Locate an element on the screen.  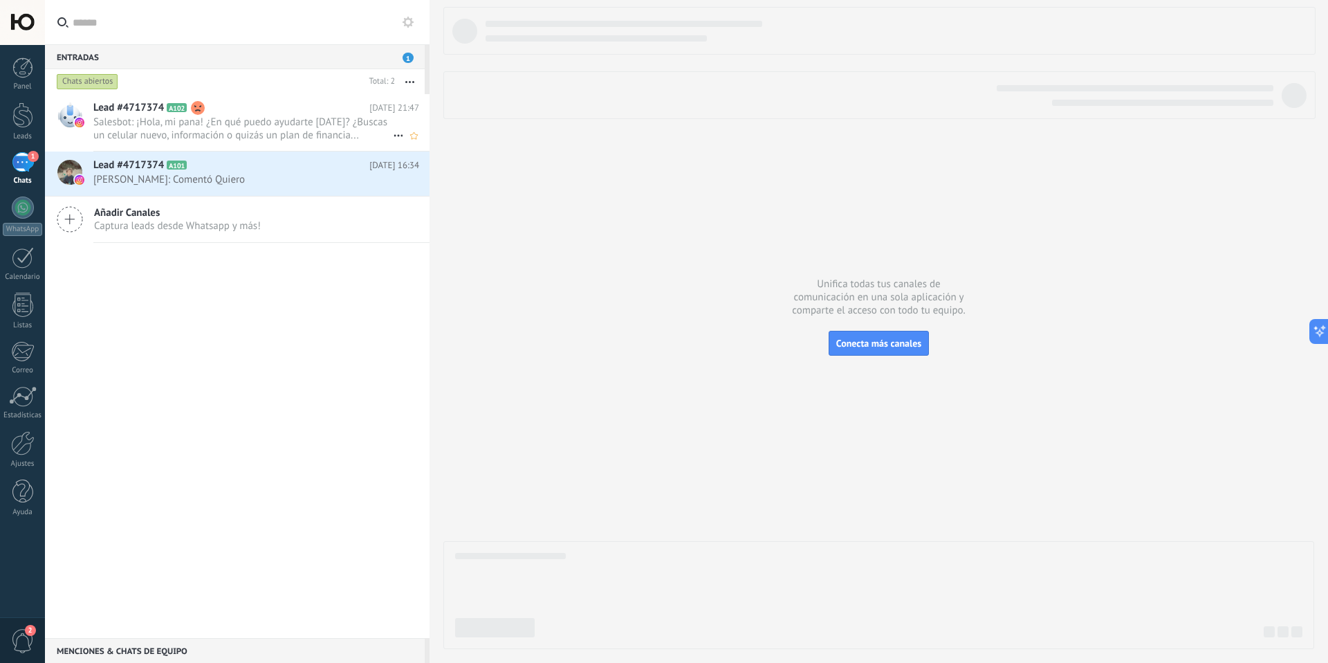
button: Conecta más canales is located at coordinates (878, 343).